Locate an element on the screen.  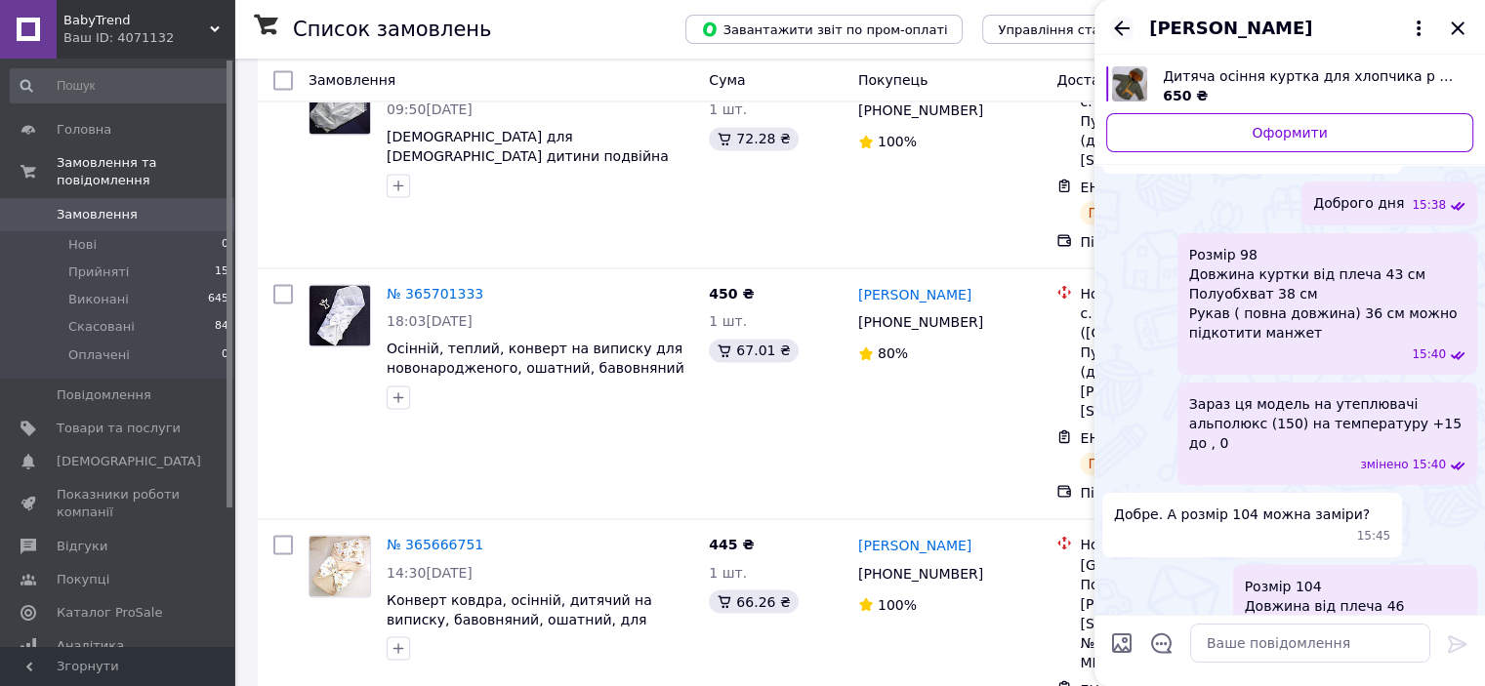
span: Завантажити звіт по пром-оплаті is located at coordinates (824, 29).